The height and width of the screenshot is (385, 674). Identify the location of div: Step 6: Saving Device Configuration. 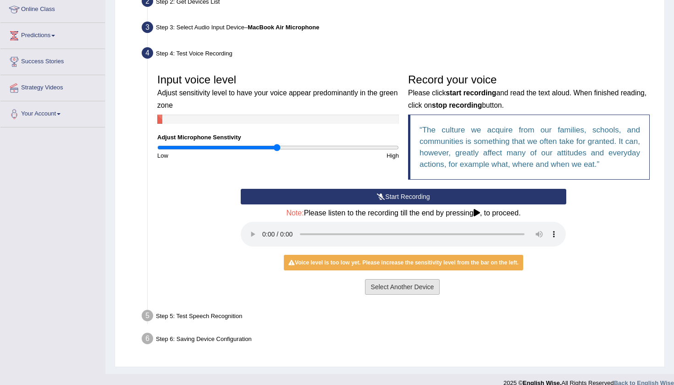
(399, 340).